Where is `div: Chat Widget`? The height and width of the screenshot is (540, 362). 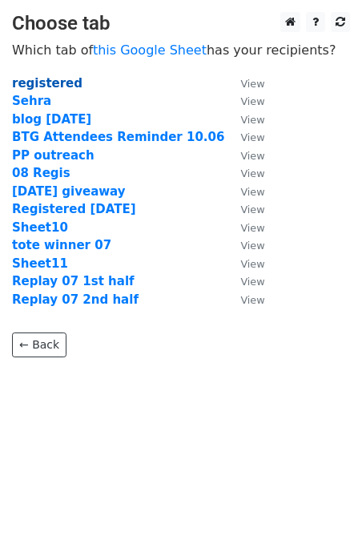
div: Chat Widget is located at coordinates (322, 501).